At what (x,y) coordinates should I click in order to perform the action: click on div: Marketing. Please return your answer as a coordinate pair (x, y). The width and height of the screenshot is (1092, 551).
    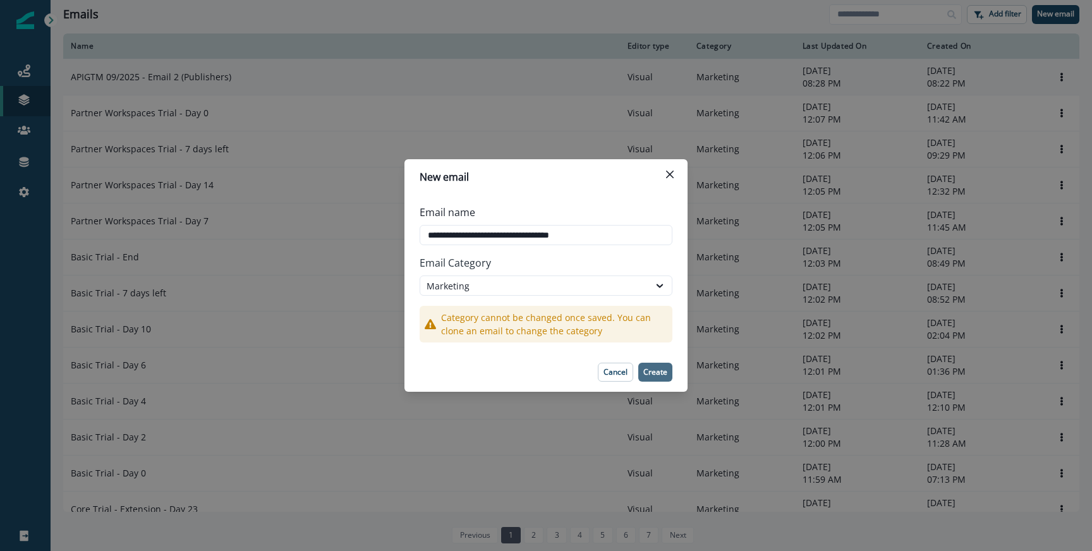
    Looking at the image, I should click on (534, 286).